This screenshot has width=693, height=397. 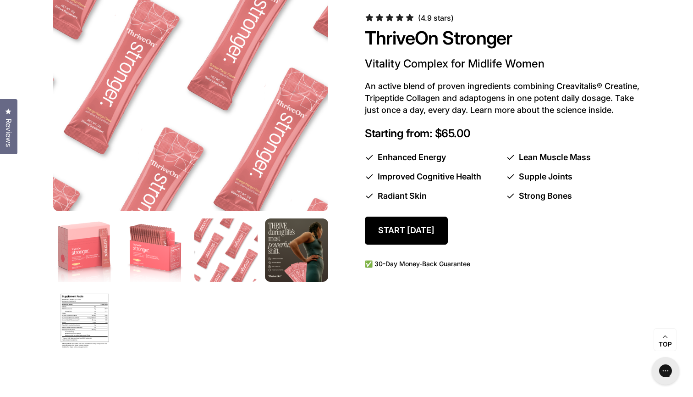 What do you see at coordinates (503, 264) in the screenshot?
I see `p: ✅ 30-Day Money-Back Guarantee` at bounding box center [503, 264].